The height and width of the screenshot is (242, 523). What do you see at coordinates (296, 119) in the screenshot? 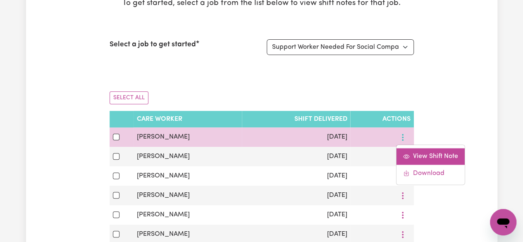
I see `th: Shift delivered` at bounding box center [296, 119].